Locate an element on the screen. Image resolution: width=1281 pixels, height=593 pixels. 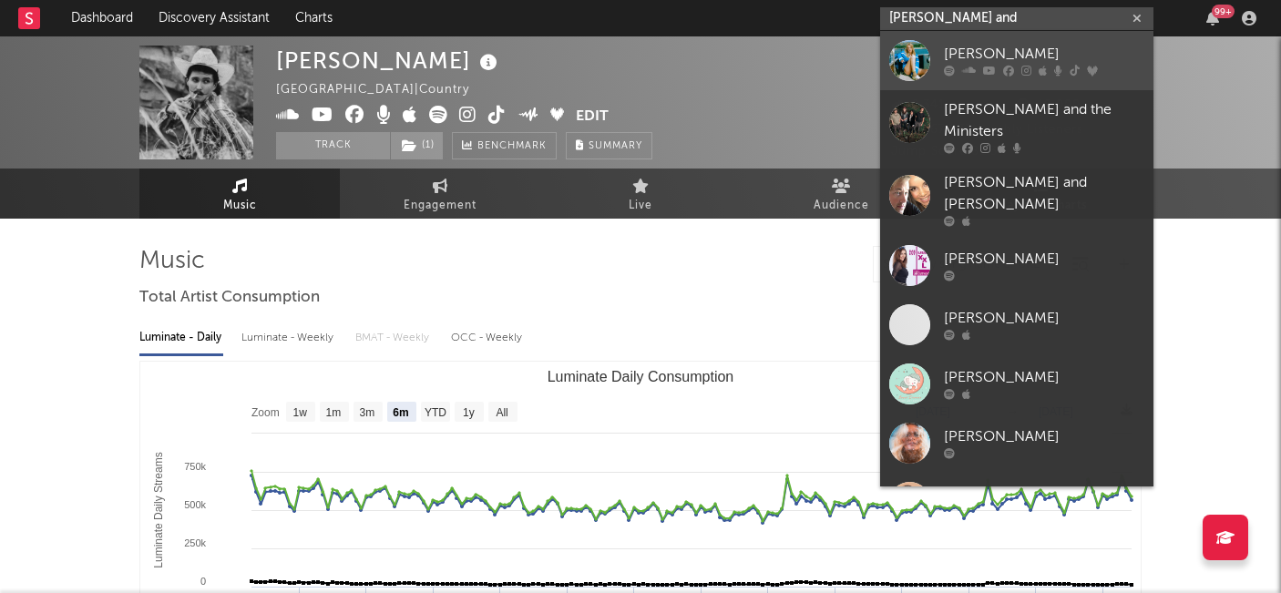
span: Music is located at coordinates (240, 206).